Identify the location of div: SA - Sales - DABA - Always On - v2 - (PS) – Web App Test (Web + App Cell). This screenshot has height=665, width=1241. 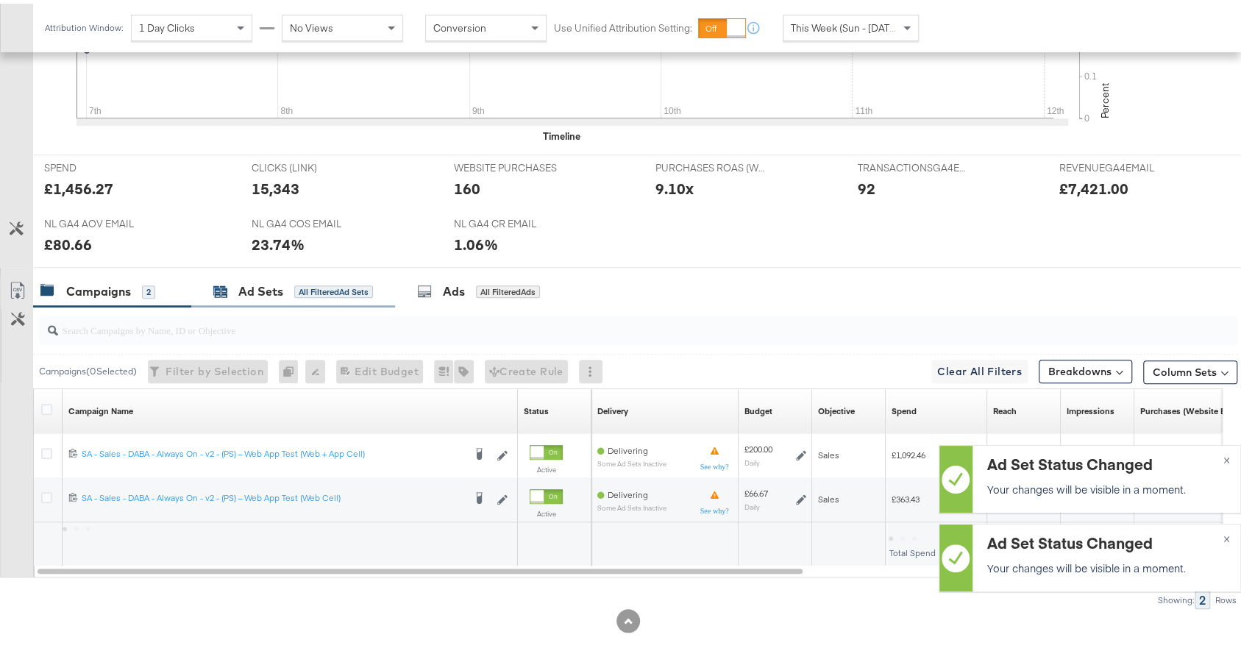
(272, 450).